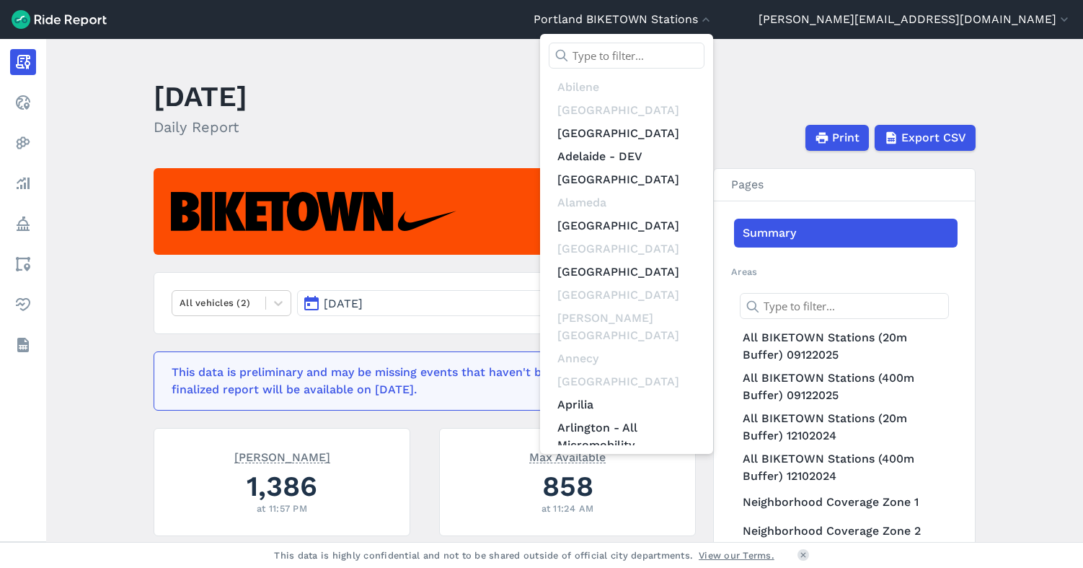  I want to click on div: Abilene, so click(627, 87).